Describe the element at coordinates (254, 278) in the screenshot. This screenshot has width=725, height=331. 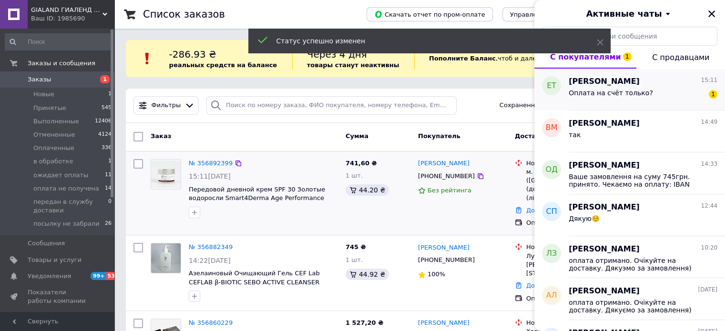
I see `span: Азелаиновый Очищающий Гель CEF Lab CEFLAB β-BIOTIC SEBO ACTIVE CLEANSER` at that location.